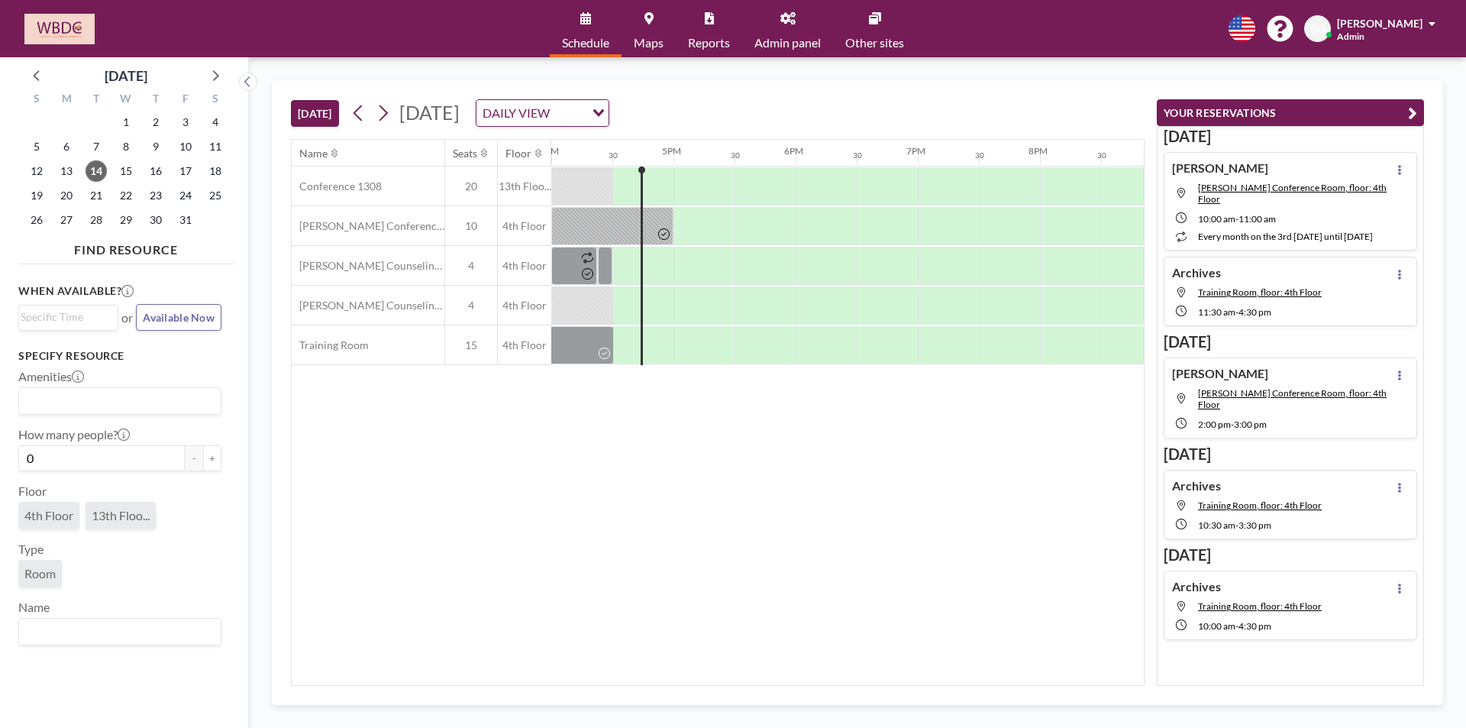 Image resolution: width=1466 pixels, height=728 pixels. What do you see at coordinates (1214, 424) in the screenshot?
I see `span: 2:00 PM` at bounding box center [1214, 424].